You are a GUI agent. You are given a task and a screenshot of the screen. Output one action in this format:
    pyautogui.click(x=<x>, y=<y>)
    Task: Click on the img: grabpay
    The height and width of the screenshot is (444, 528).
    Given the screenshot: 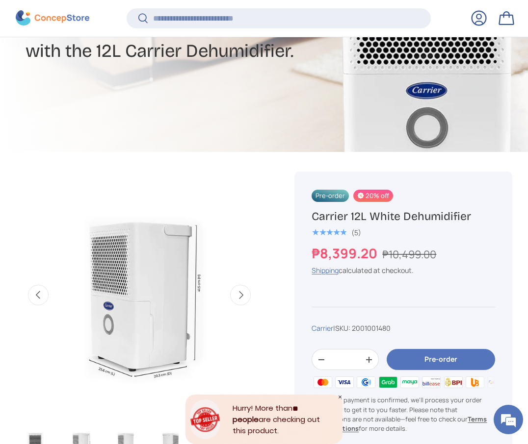 What is the action you would take?
    pyautogui.click(x=388, y=382)
    